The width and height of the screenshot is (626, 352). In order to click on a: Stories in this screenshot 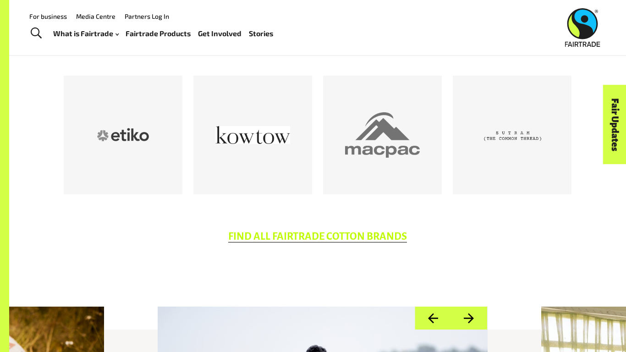, I will do `click(261, 33)`.